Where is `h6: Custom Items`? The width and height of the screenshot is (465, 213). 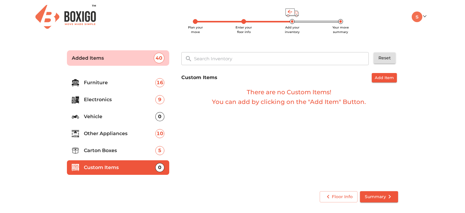
h6: Custom Items is located at coordinates (199, 78).